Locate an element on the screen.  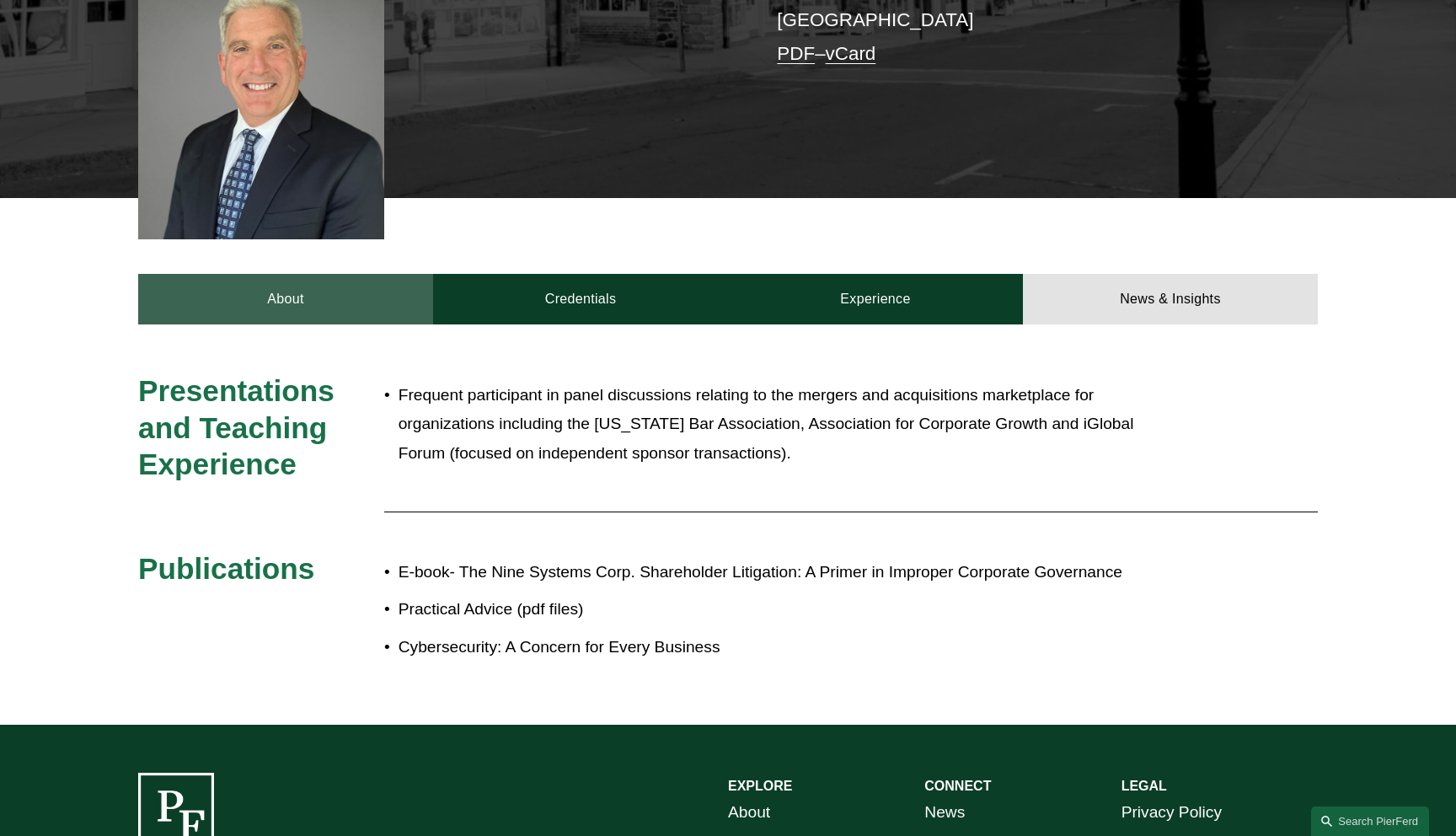
p: Frequent participant in panel discussions relating to the mergers and acquisitions marketplace fo... is located at coordinates (785, 425).